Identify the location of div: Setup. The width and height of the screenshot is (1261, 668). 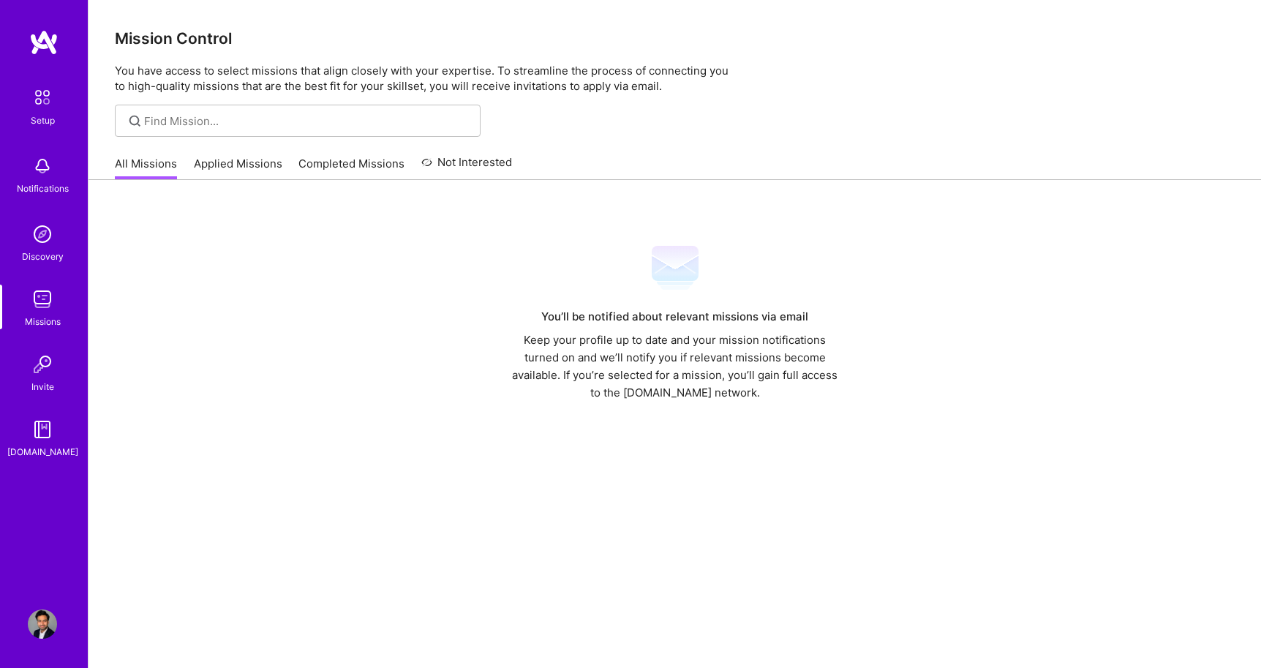
(42, 120).